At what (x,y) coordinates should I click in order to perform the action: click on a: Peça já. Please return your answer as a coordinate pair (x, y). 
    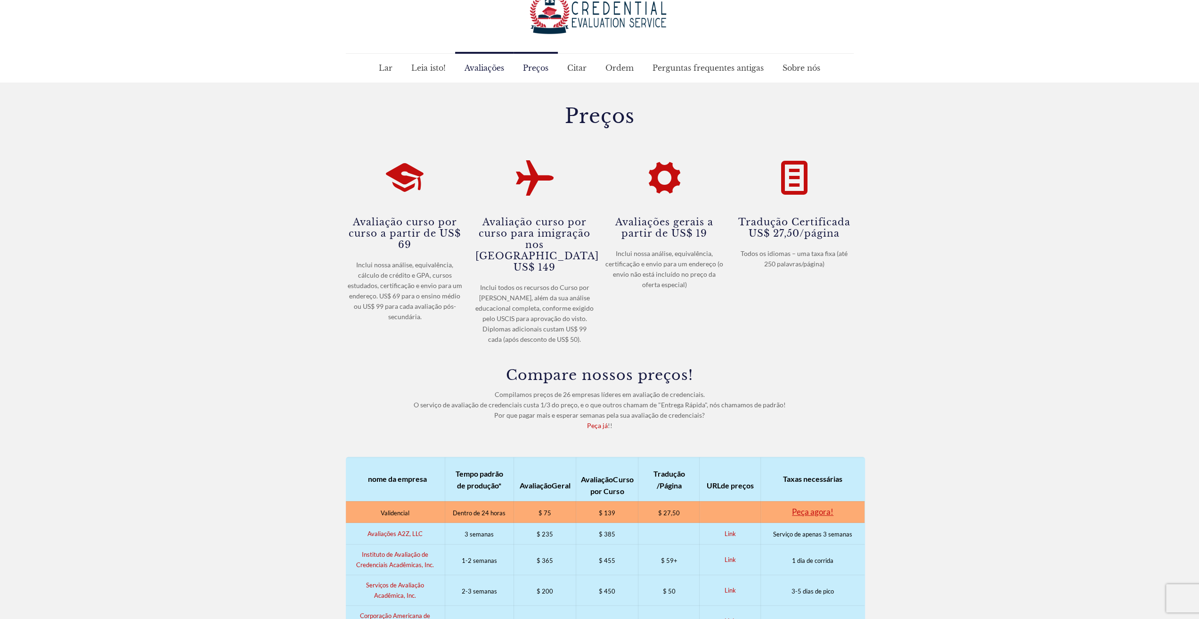
    Looking at the image, I should click on (598, 425).